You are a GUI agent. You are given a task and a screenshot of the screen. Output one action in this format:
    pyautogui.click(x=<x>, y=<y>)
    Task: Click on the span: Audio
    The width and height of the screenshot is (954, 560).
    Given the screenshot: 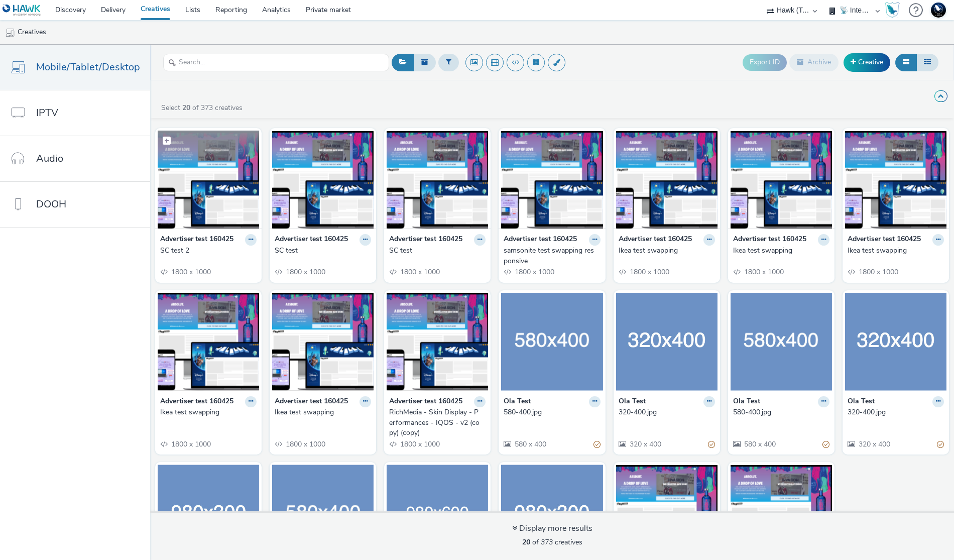 What is the action you would take?
    pyautogui.click(x=50, y=158)
    